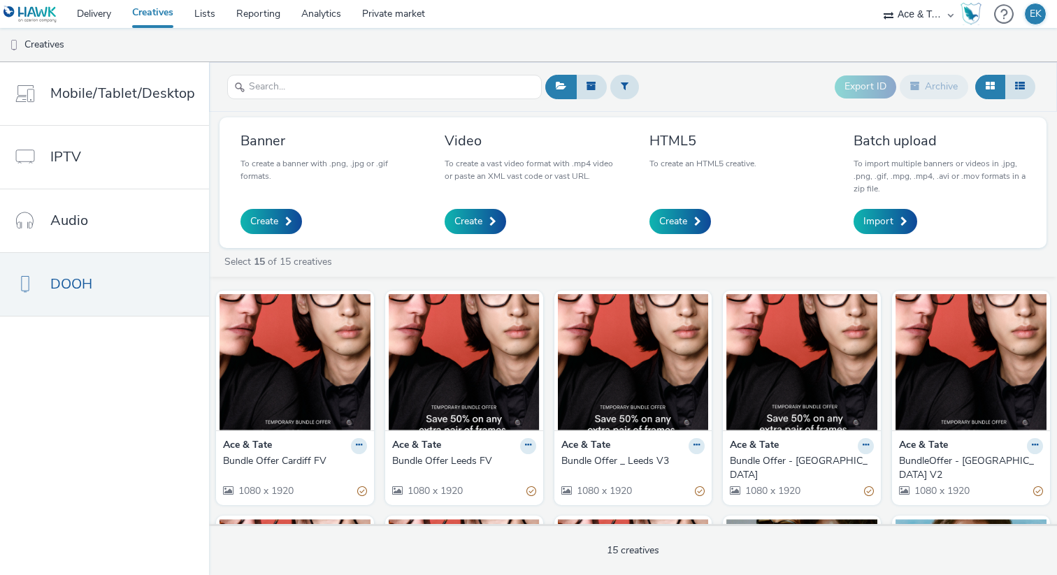 The height and width of the screenshot is (575, 1057). What do you see at coordinates (66, 157) in the screenshot?
I see `span: IPTV` at bounding box center [66, 157].